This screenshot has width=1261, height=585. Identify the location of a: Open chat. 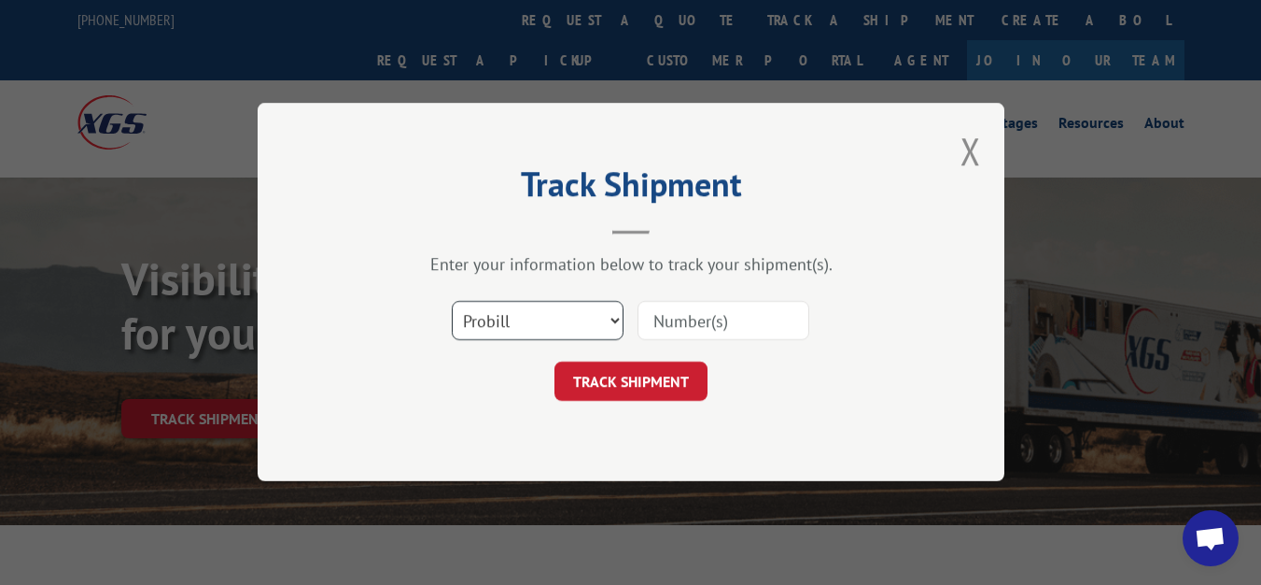
(1211, 538).